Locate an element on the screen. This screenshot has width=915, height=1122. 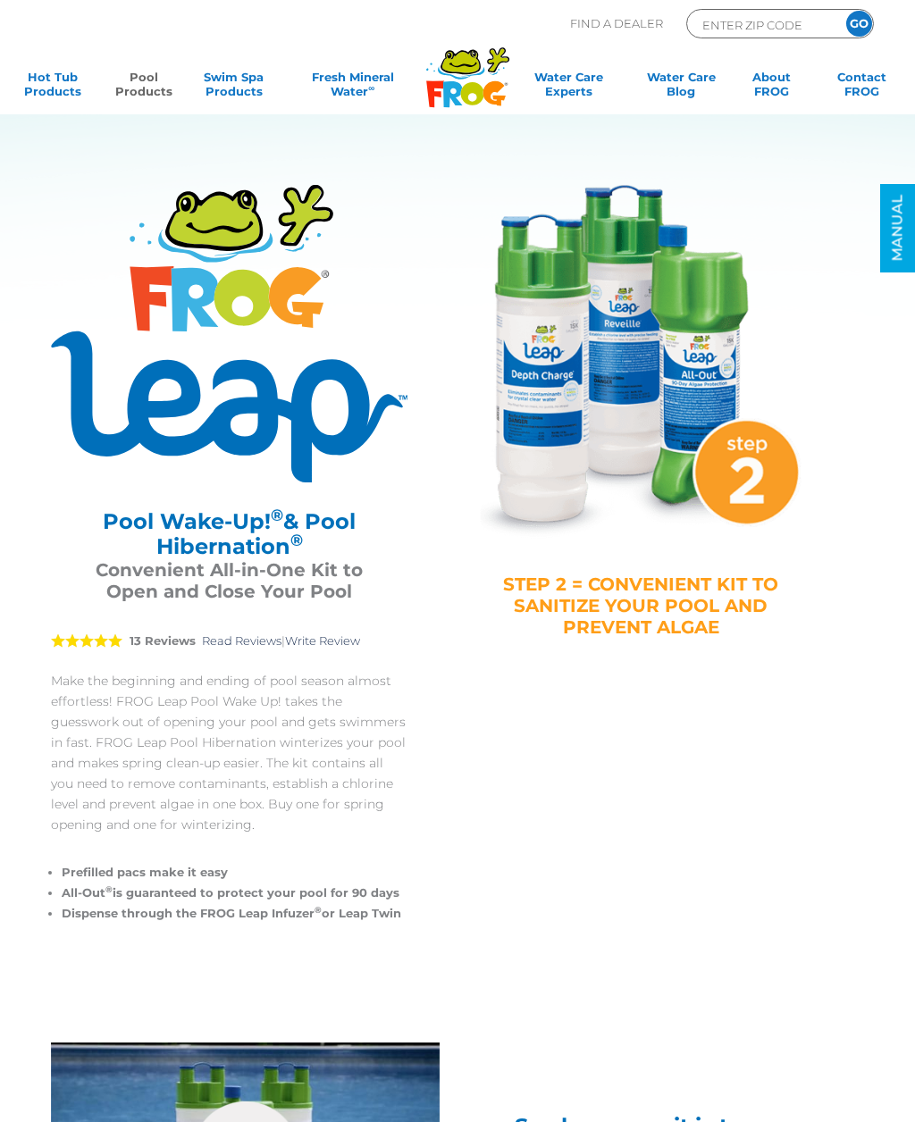
a: Fresh MineralWater∞ is located at coordinates (353, 88).